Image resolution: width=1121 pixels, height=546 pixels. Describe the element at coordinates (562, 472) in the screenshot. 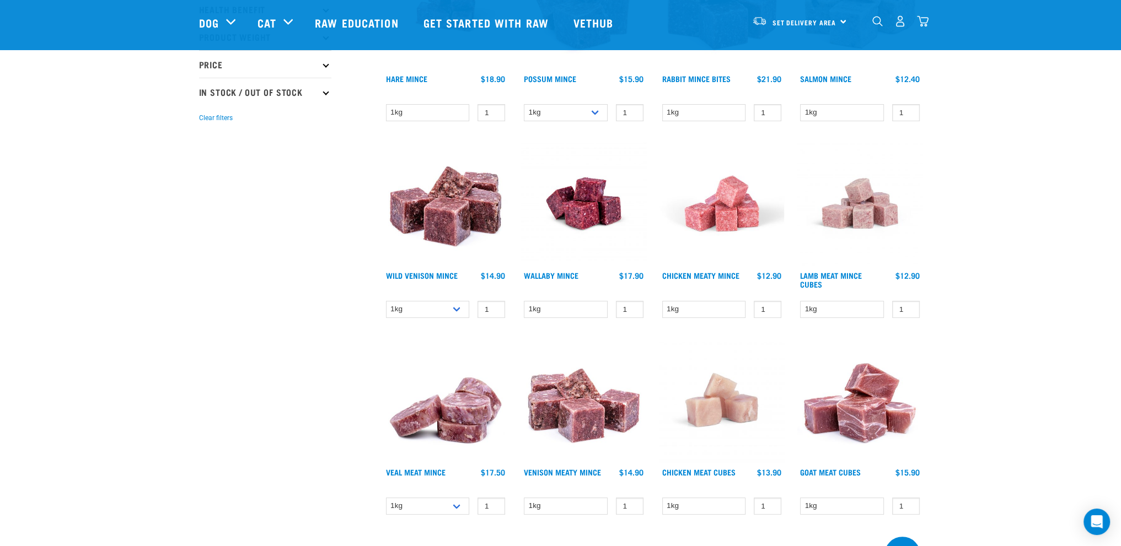

I see `a: Venison Meaty Mince` at that location.